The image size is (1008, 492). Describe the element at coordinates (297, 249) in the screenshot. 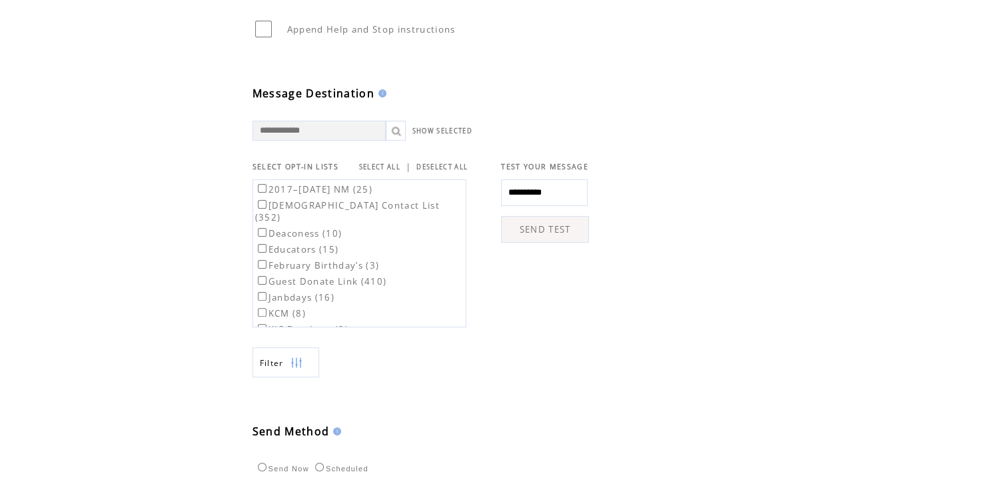

I see `label: Educators (15)` at that location.